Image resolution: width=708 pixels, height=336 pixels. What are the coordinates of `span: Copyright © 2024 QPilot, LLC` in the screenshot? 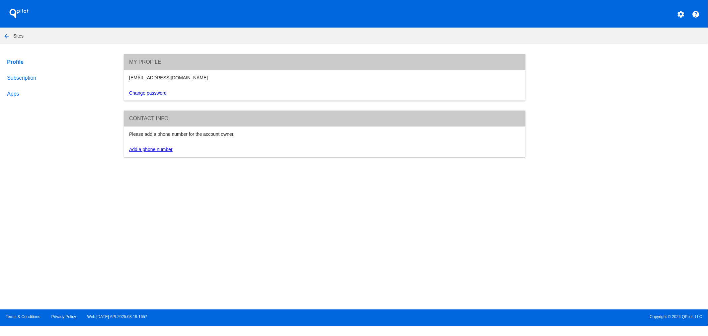 It's located at (531, 317).